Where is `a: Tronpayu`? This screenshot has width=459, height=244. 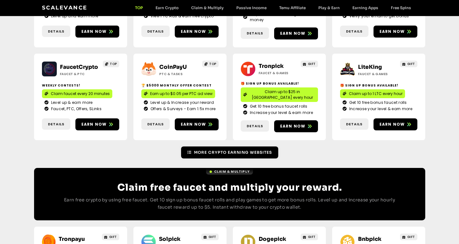 a: Tronpayu is located at coordinates (72, 239).